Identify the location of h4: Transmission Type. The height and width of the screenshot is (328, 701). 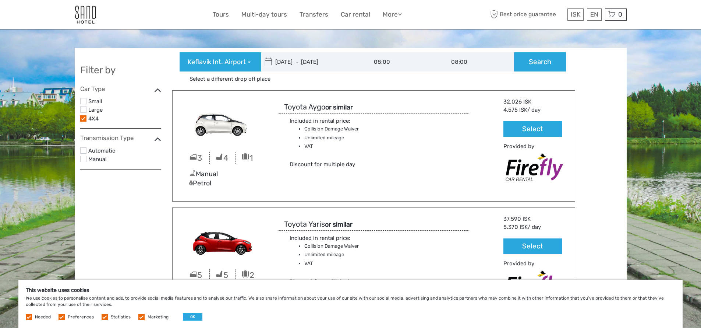
(121, 138).